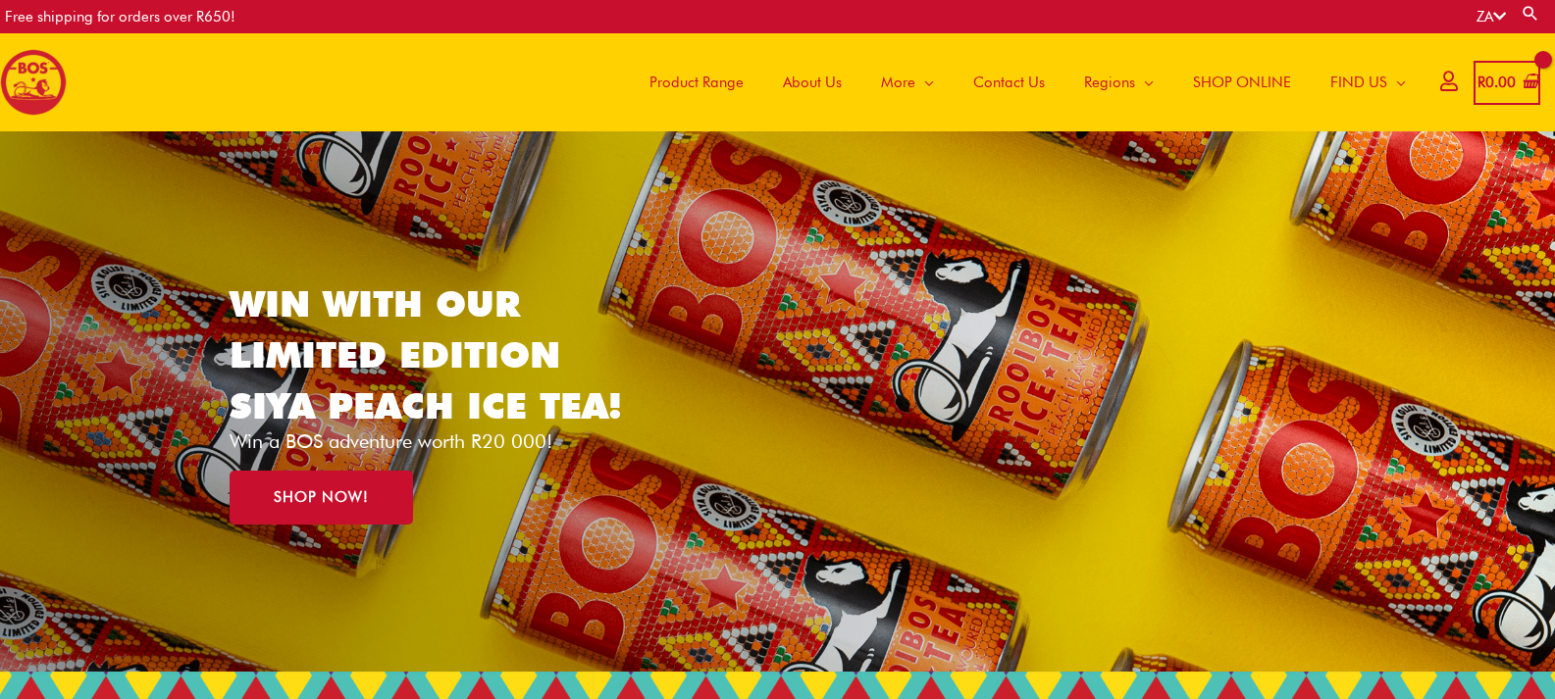  What do you see at coordinates (1481, 82) in the screenshot?
I see `span: R` at bounding box center [1481, 82].